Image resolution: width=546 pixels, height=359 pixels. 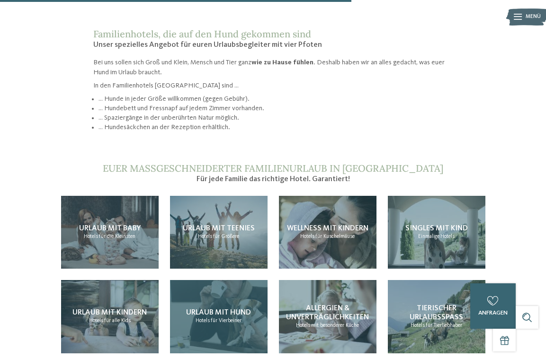 I want to click on span: Wellness mit Kindern, so click(x=328, y=229).